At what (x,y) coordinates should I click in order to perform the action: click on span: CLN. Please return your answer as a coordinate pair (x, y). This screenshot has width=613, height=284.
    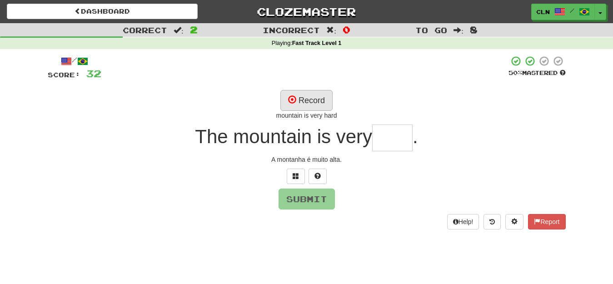
    Looking at the image, I should click on (543, 12).